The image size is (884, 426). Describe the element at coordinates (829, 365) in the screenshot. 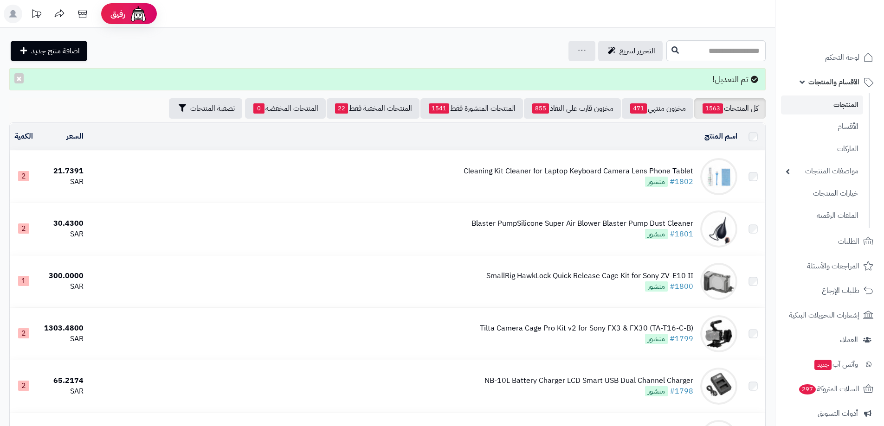

I see `a: وآتس آبجديد` at that location.